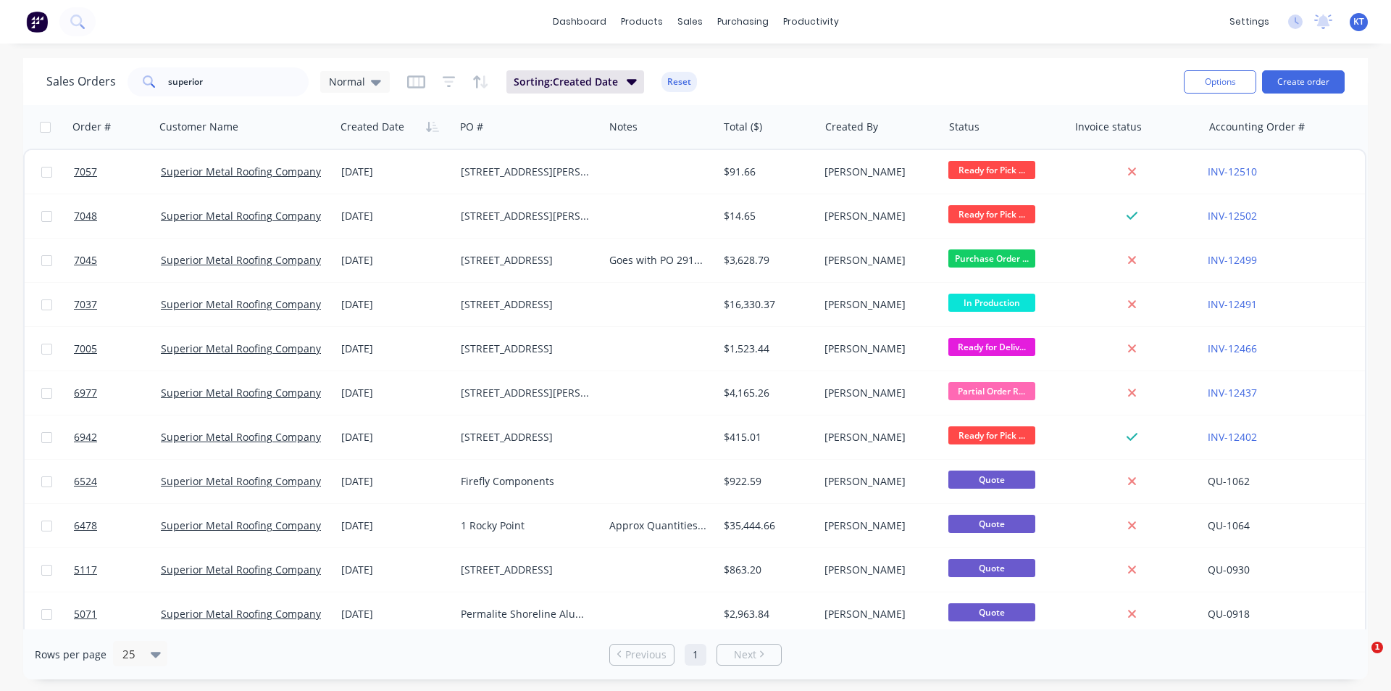 Image resolution: width=1391 pixels, height=691 pixels. Describe the element at coordinates (1377, 647) in the screenshot. I see `span: 1` at that location.